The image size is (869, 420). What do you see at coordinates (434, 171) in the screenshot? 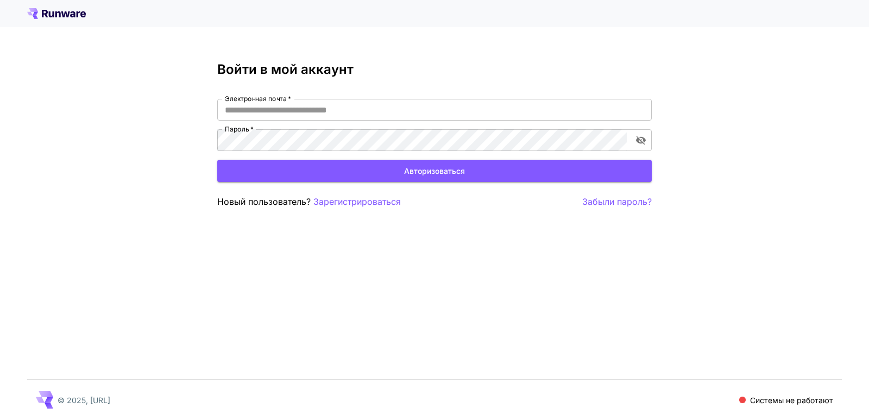
I see `font: Авторизоваться` at bounding box center [434, 171].